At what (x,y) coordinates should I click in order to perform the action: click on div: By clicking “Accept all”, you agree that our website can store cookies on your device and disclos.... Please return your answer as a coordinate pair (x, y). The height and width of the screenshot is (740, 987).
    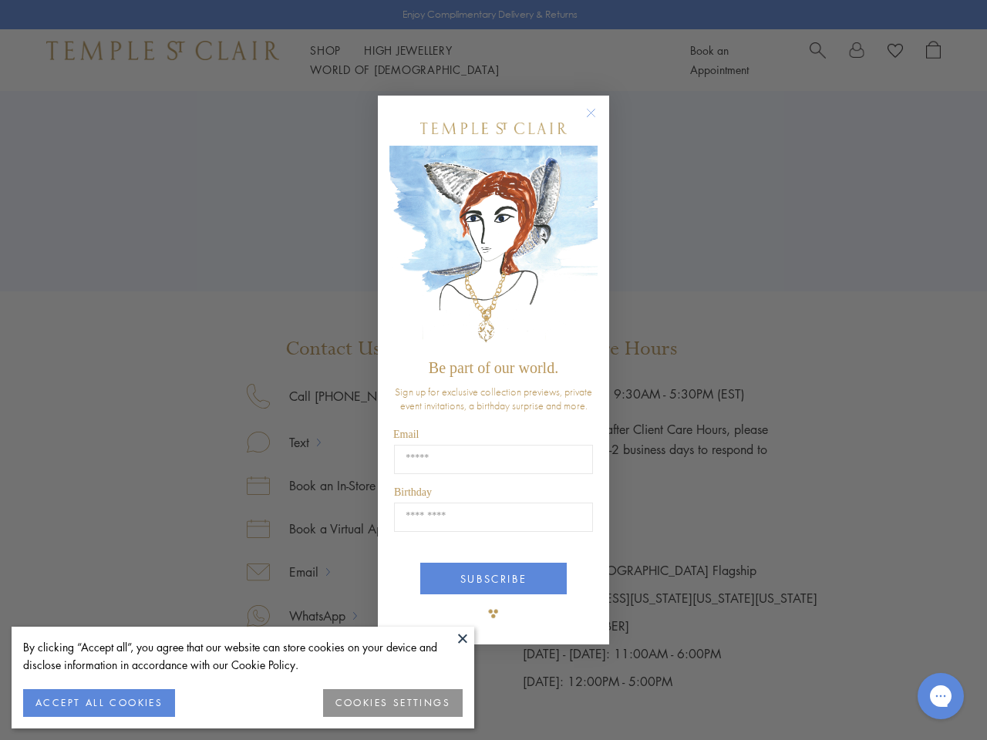
    Looking at the image, I should click on (243, 656).